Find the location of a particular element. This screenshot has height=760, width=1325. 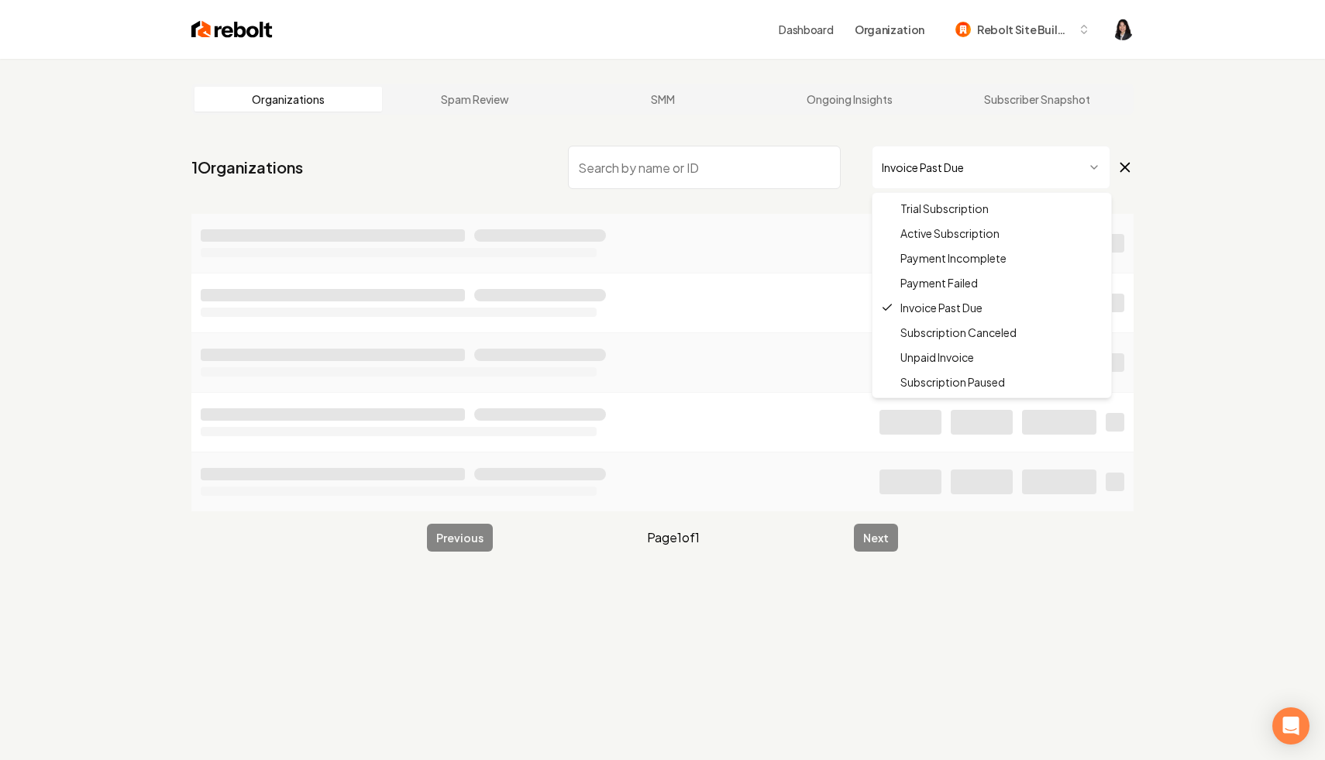

span: Active Subscription is located at coordinates (950, 233).